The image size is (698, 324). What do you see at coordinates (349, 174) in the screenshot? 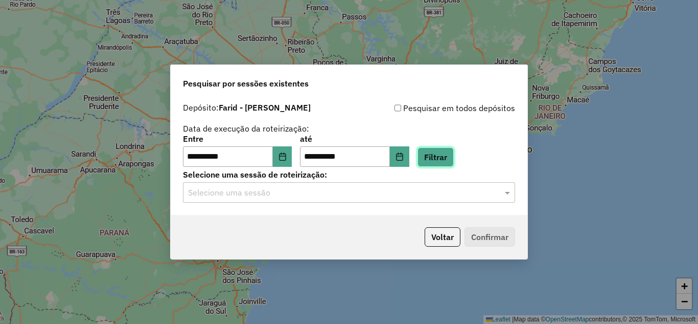
I see `label: Selecione uma sessão de roteirização:` at bounding box center [349, 174].